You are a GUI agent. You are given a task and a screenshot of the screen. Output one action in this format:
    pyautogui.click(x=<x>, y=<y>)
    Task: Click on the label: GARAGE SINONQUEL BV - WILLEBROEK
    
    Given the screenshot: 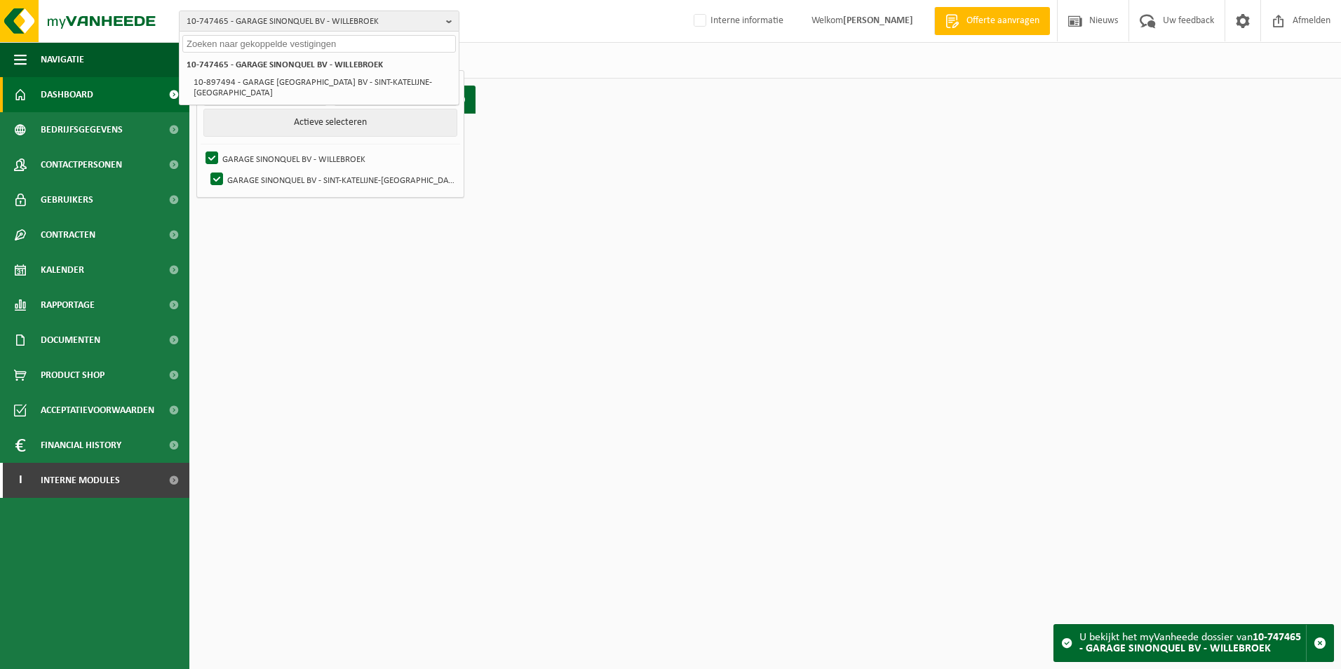 What is the action you would take?
    pyautogui.click(x=330, y=158)
    